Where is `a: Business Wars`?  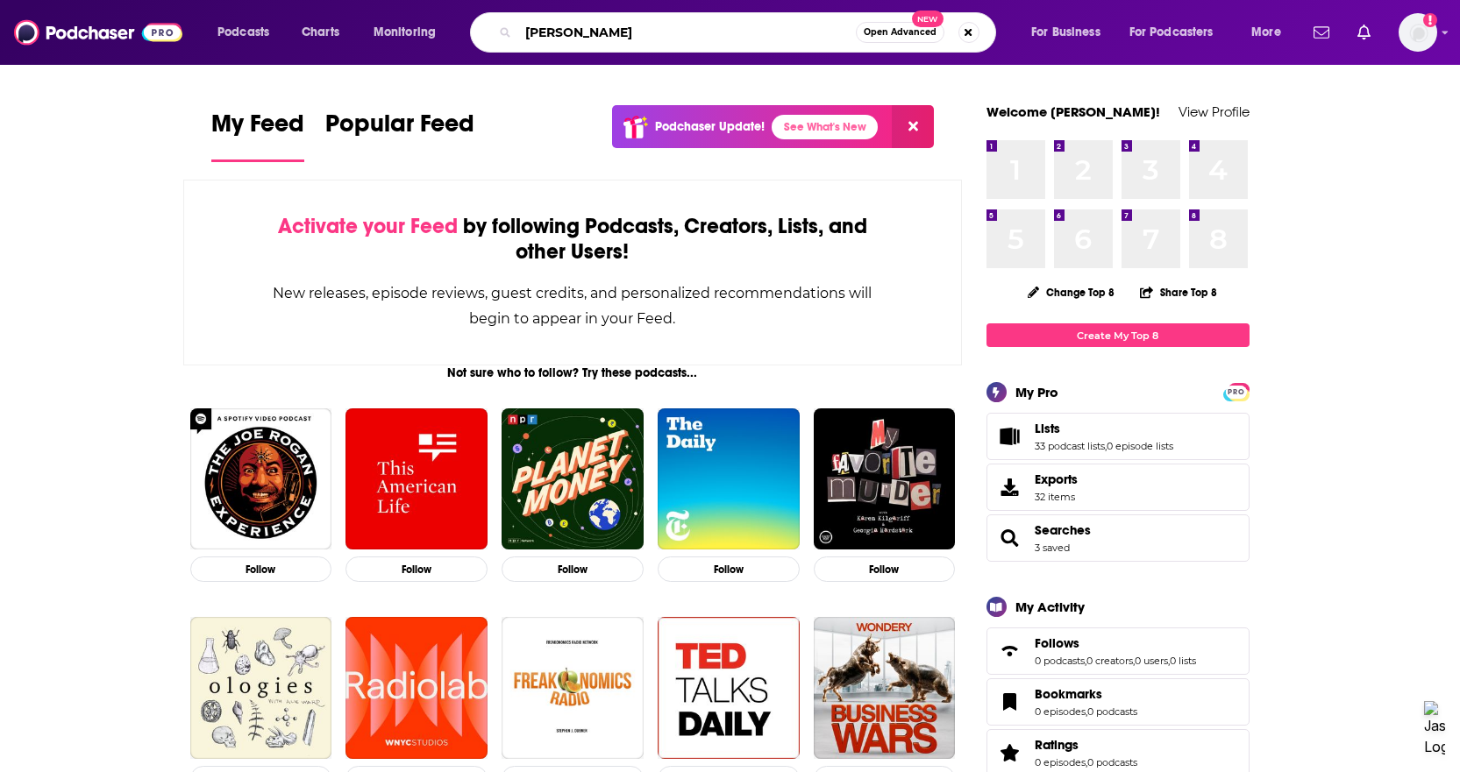 a: Business Wars is located at coordinates (885, 688).